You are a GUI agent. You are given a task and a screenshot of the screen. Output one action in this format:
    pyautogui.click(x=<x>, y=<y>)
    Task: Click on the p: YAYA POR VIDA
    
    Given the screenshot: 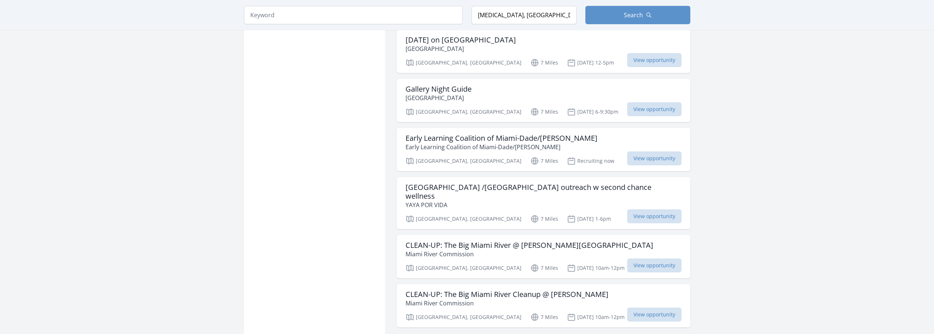 What is the action you would take?
    pyautogui.click(x=543, y=205)
    